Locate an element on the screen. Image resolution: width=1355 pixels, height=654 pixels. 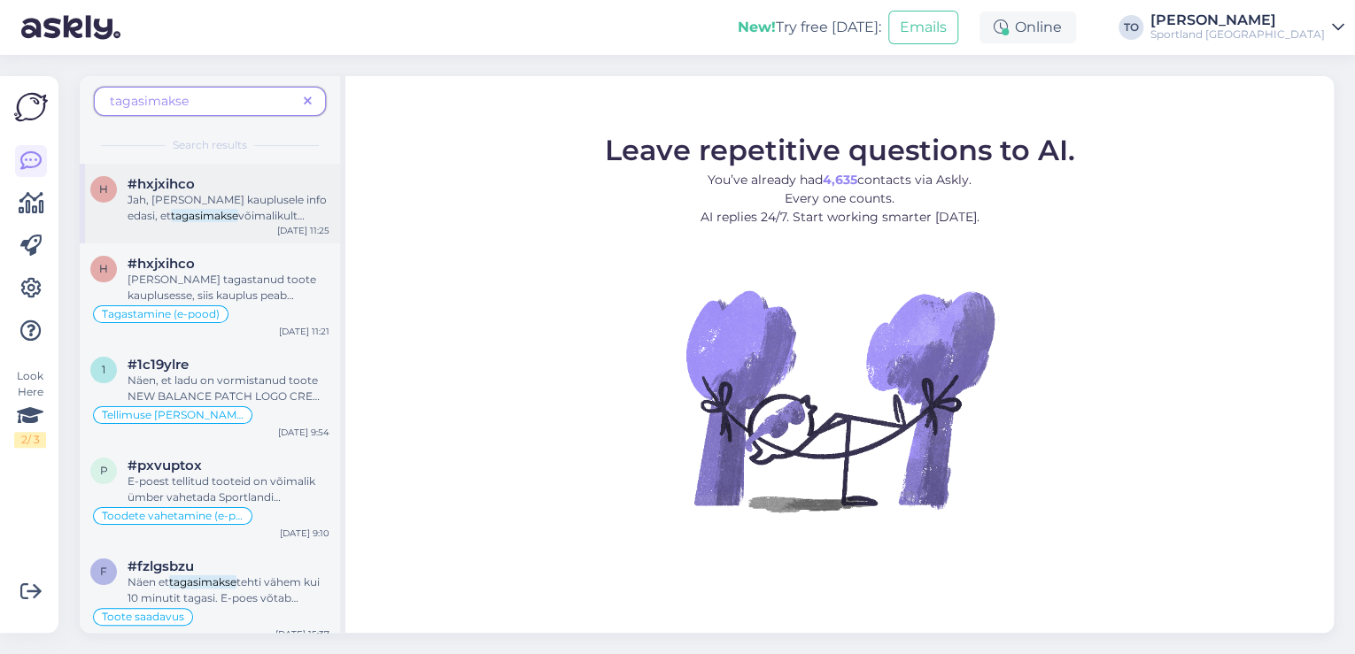
span: 1 is located at coordinates (104, 369).